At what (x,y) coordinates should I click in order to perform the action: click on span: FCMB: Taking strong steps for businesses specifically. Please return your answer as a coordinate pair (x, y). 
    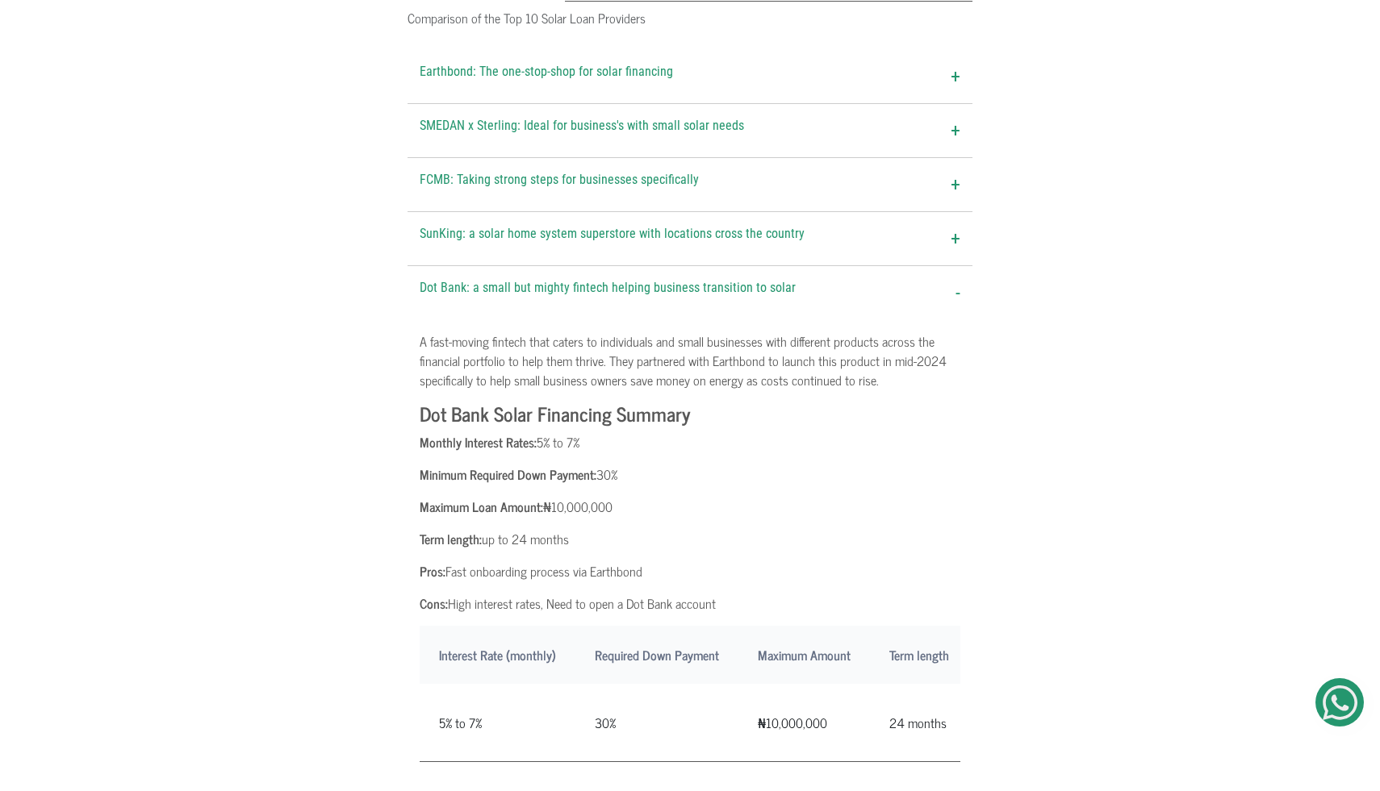
    Looking at the image, I should click on (559, 185).